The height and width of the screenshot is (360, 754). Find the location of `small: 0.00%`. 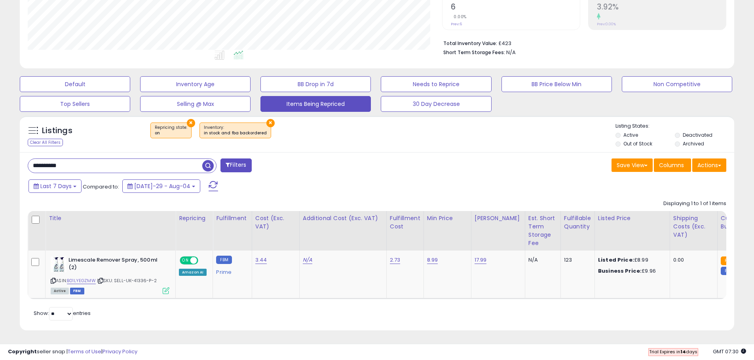

small: 0.00% is located at coordinates (459, 17).